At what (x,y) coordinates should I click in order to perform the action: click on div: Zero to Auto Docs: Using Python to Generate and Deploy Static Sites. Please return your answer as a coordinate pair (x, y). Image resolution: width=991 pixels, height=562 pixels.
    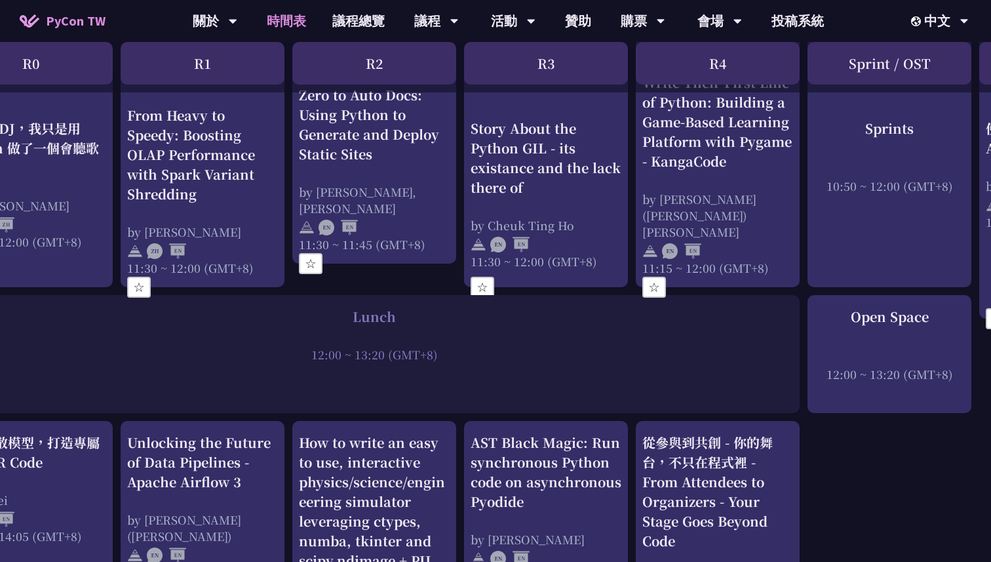
    Looking at the image, I should click on (374, 125).